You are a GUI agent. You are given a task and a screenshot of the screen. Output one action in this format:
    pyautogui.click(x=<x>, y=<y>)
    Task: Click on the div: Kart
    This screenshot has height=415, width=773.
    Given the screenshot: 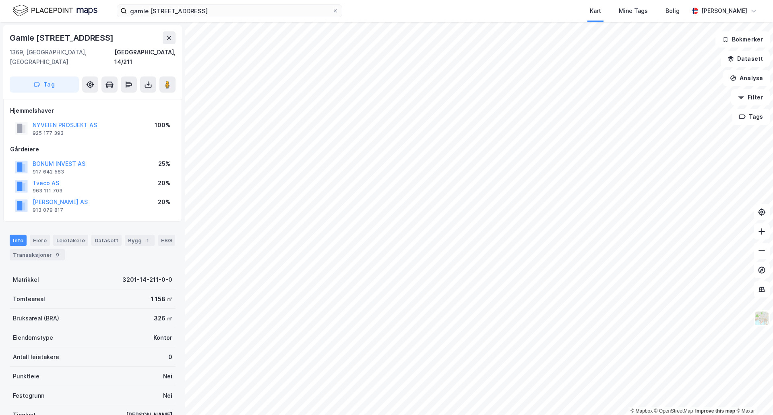 What is the action you would take?
    pyautogui.click(x=595, y=11)
    